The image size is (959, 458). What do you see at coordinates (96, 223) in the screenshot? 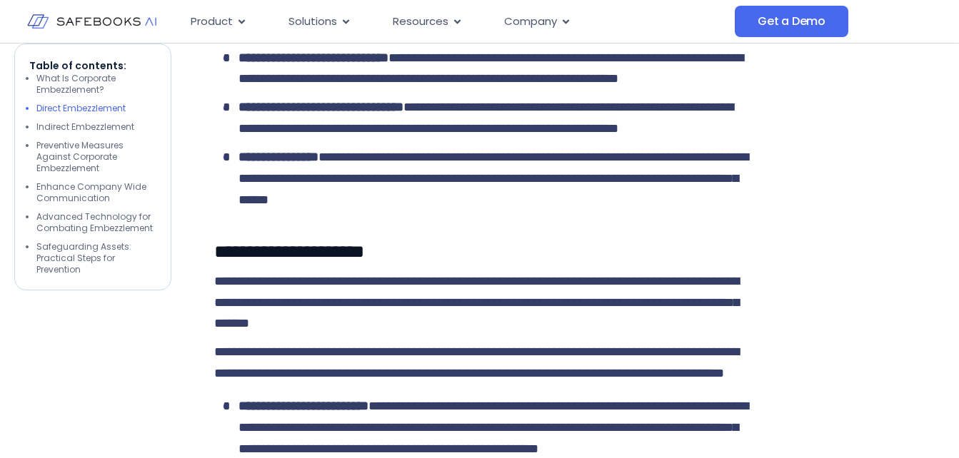
I see `li: Advanced Technology for Combating Embezzlement` at bounding box center [96, 223].